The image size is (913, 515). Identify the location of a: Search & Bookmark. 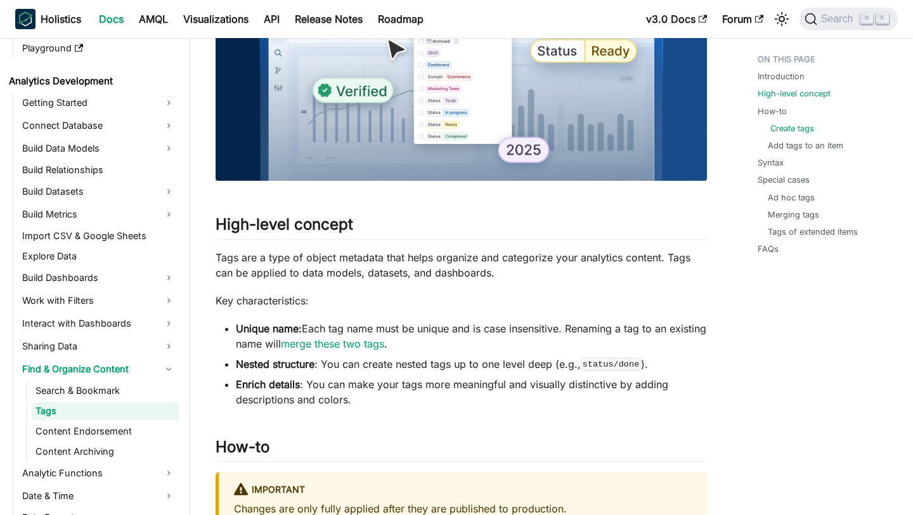
(105, 391).